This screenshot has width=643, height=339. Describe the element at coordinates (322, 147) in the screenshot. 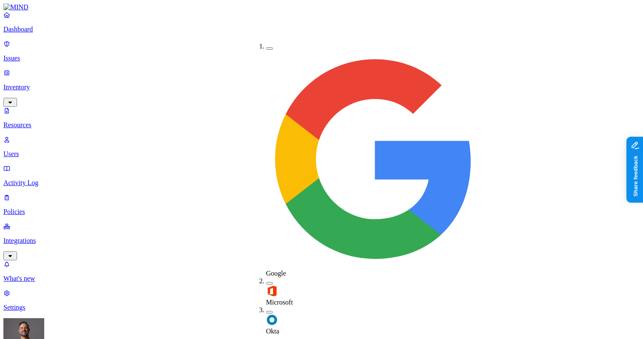

I see `a: Users` at that location.